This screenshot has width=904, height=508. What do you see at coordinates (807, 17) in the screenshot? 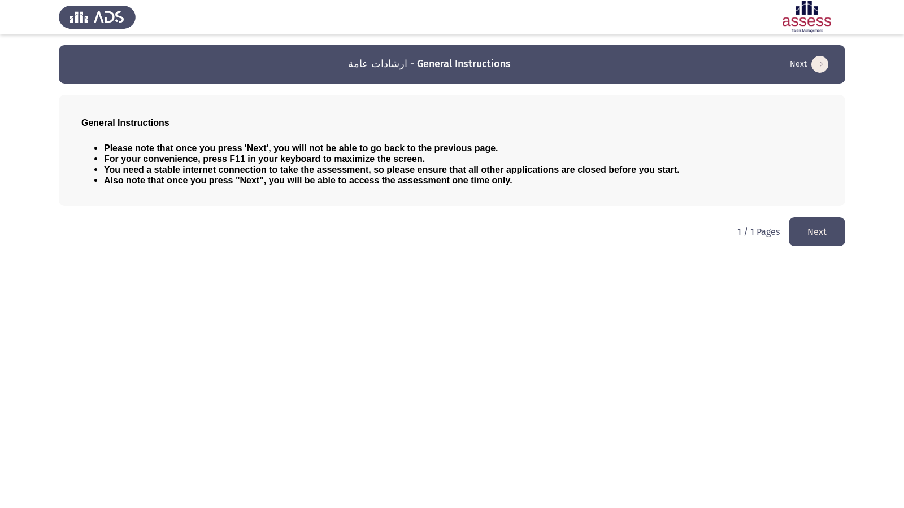
I see `img: Assessment logo of ASSESS Employability - EBI` at bounding box center [807, 17].